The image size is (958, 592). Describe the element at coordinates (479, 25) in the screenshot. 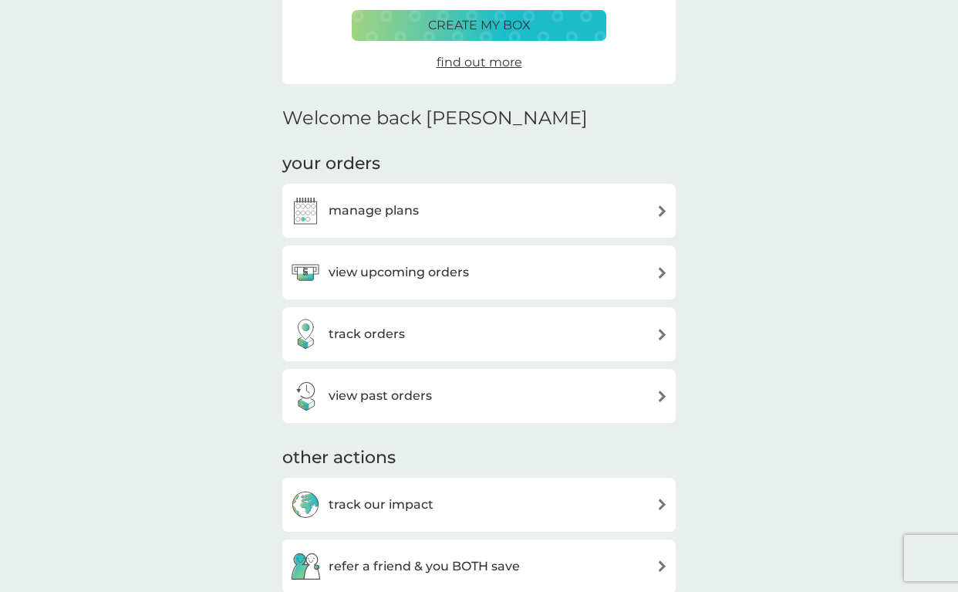

I see `p: create my box` at that location.